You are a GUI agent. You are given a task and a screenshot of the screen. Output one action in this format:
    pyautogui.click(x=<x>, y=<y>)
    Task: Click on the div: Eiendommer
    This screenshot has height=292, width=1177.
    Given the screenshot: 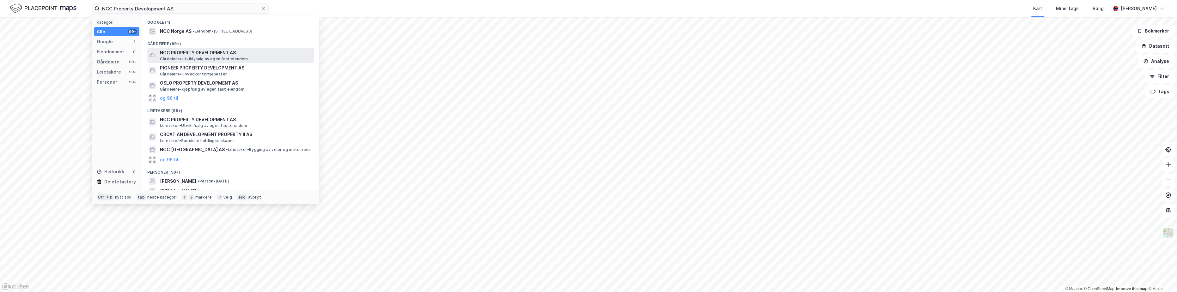 What is the action you would take?
    pyautogui.click(x=110, y=52)
    